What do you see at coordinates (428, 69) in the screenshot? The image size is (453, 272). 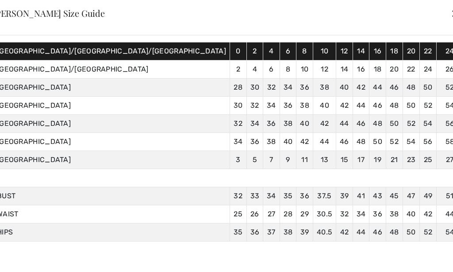 I see `td: 24` at bounding box center [428, 69].